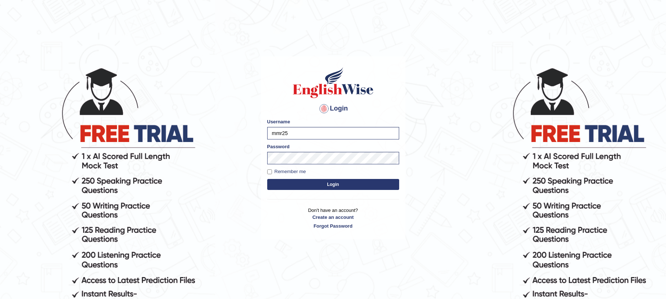  Describe the element at coordinates (278, 147) in the screenshot. I see `label: Password` at that location.